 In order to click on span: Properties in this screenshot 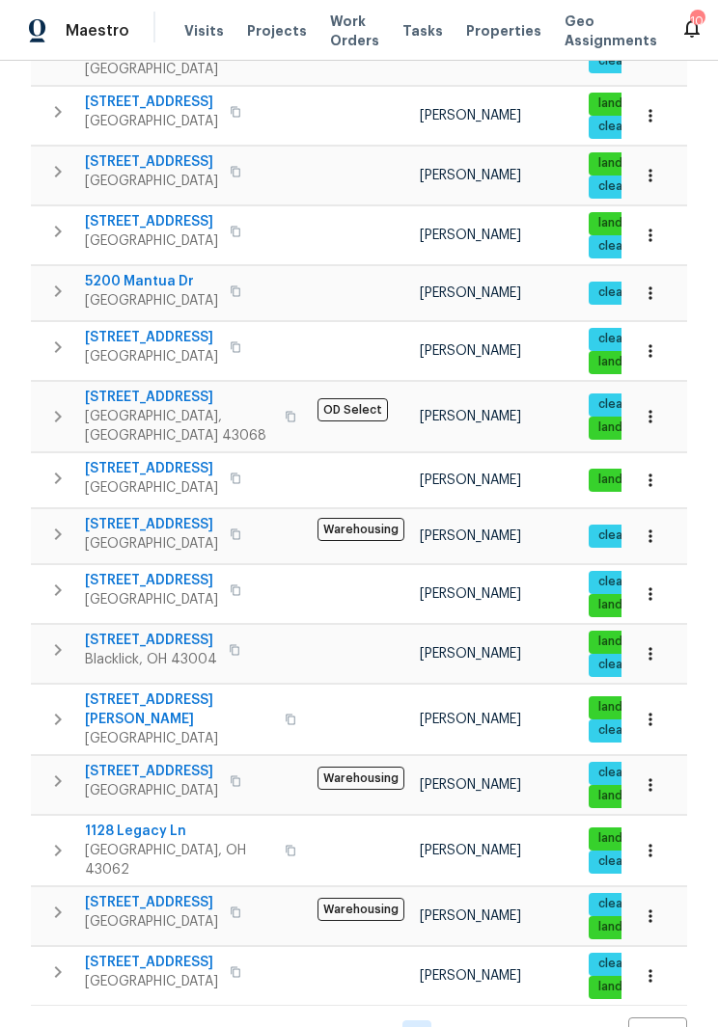, I will do `click(504, 31)`.